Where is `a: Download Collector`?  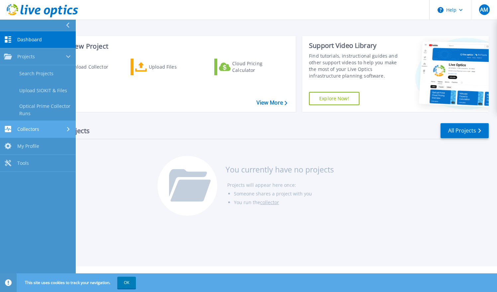 a: Download Collector is located at coordinates (84, 67).